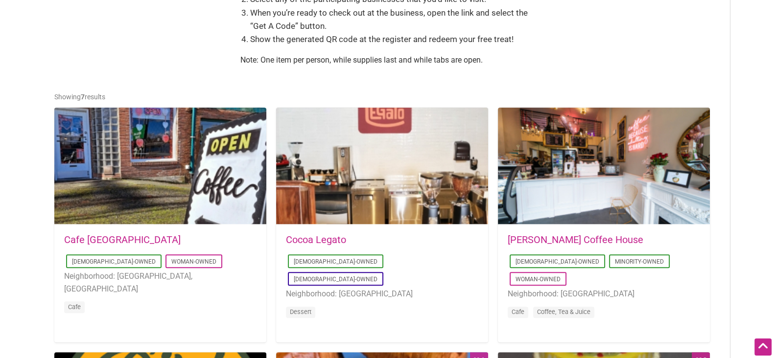  I want to click on a: Coffee, Tea & Juice, so click(563, 312).